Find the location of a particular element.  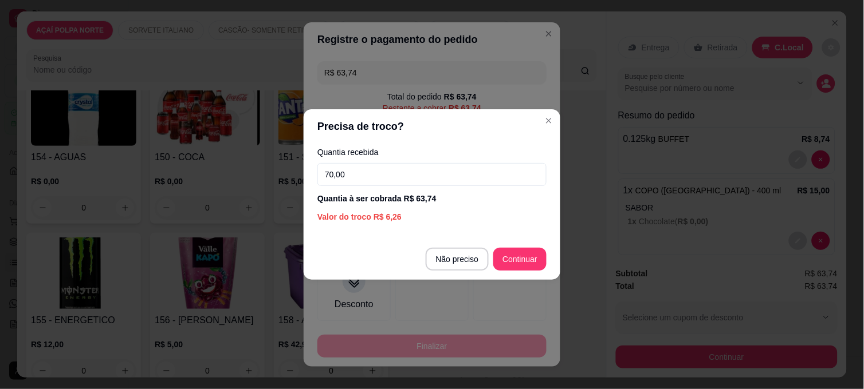

button: Continuar is located at coordinates (519, 259).